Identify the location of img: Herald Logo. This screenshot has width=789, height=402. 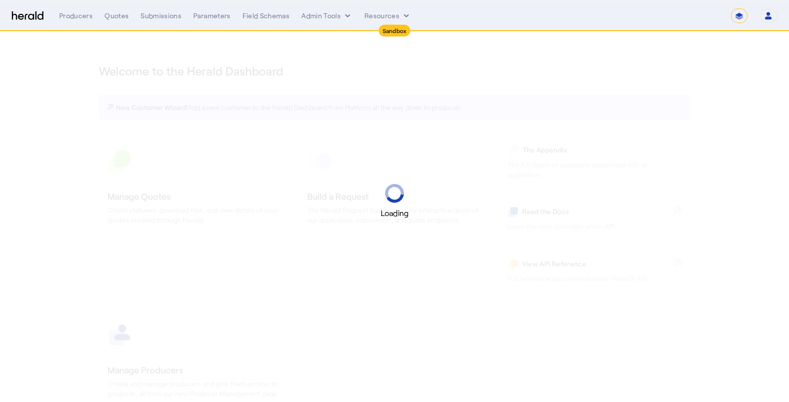
(28, 16).